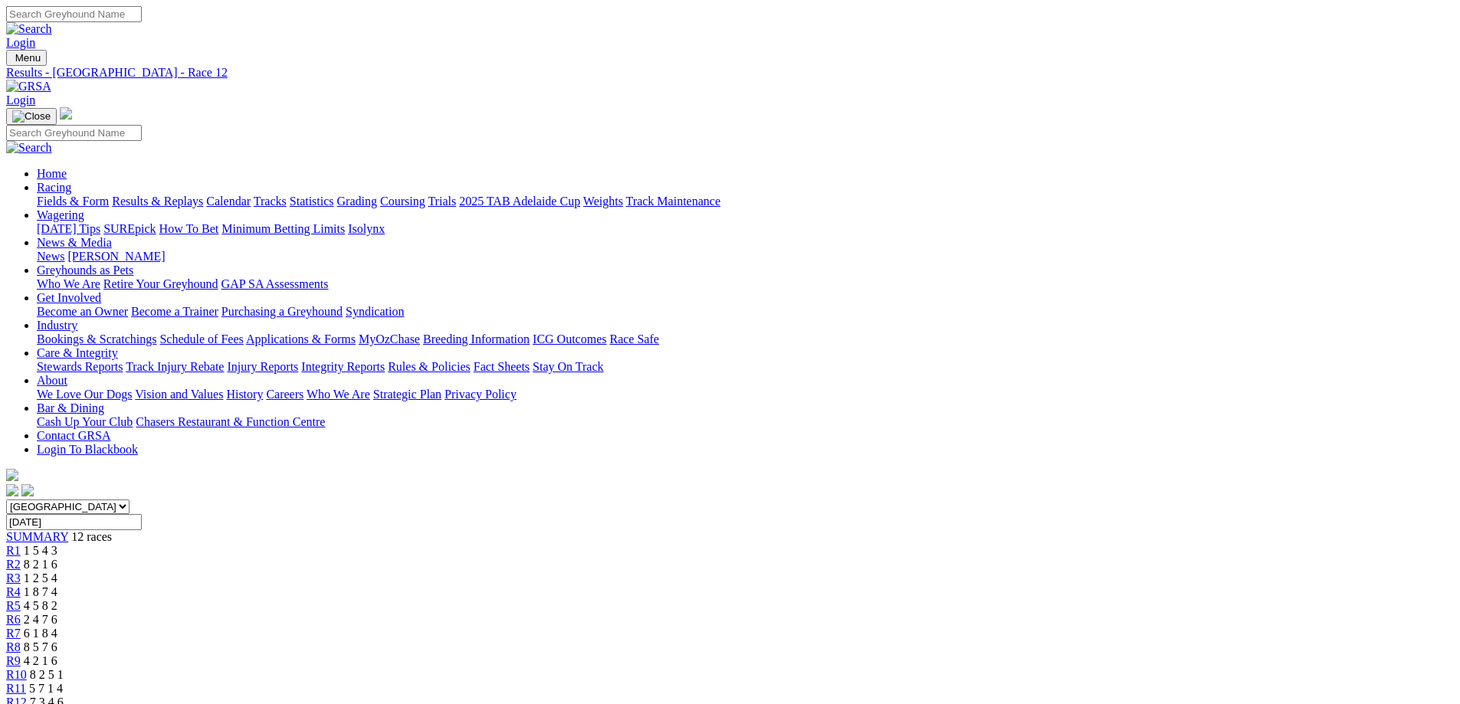 This screenshot has height=704, width=1460. What do you see at coordinates (244, 394) in the screenshot?
I see `a: History` at bounding box center [244, 394].